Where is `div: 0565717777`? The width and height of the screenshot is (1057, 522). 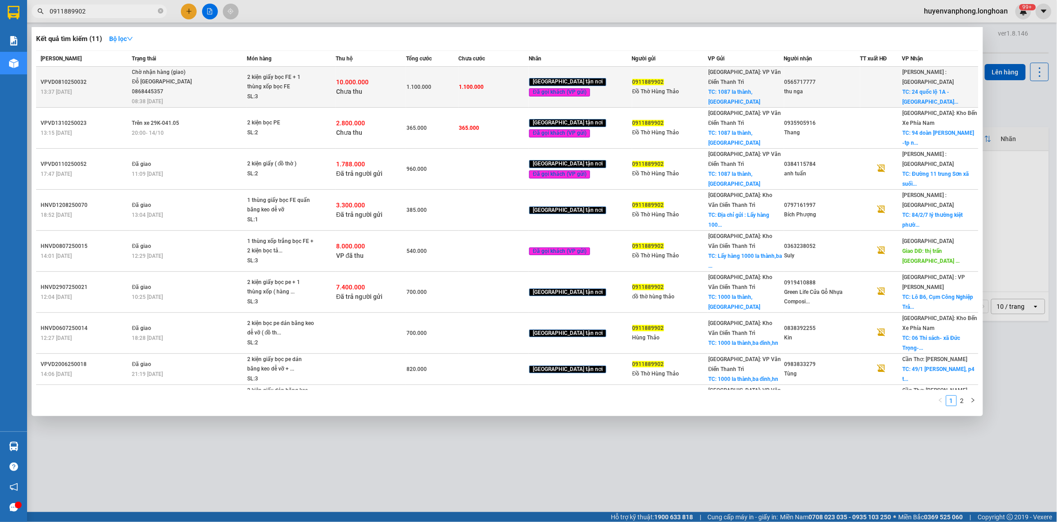 div: 0565717777 is located at coordinates (822, 82).